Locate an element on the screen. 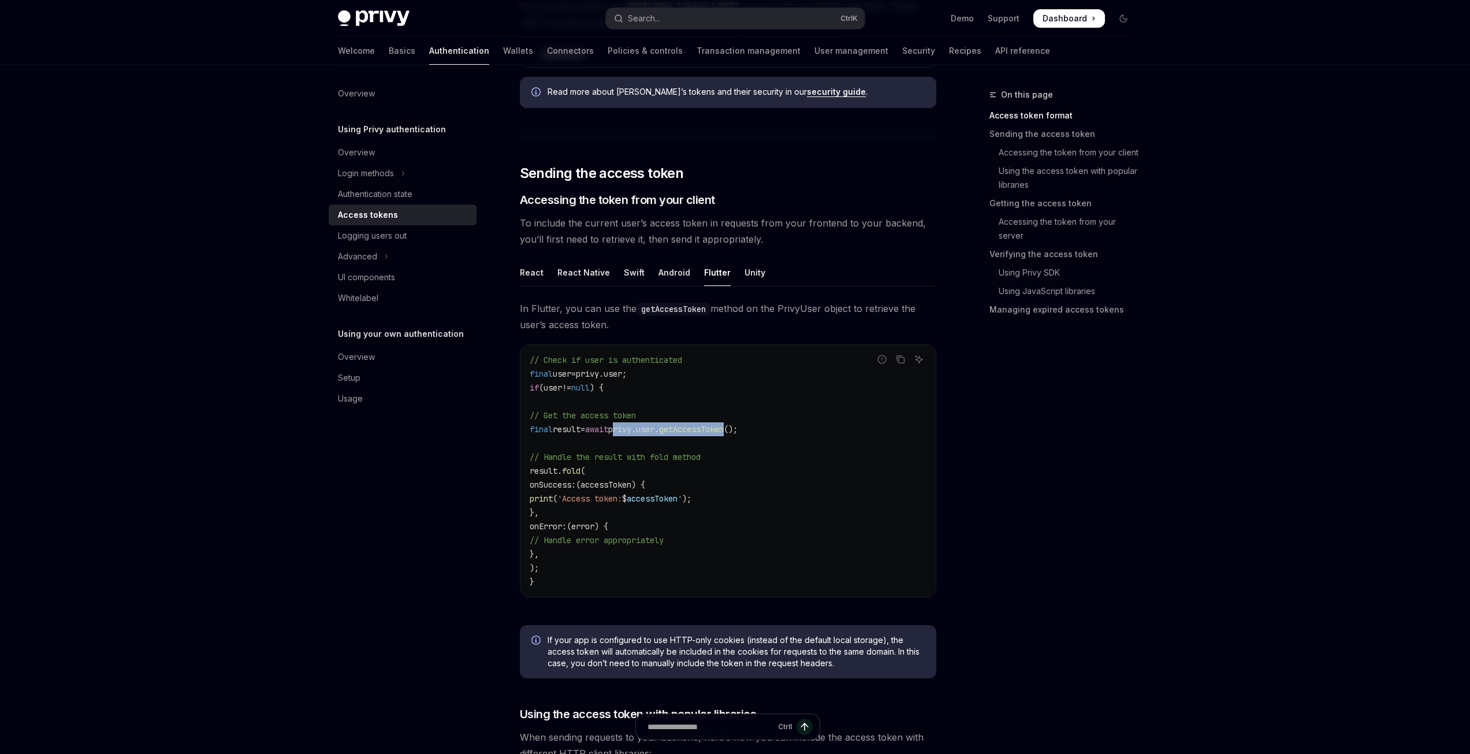  div: Android is located at coordinates (674, 272).